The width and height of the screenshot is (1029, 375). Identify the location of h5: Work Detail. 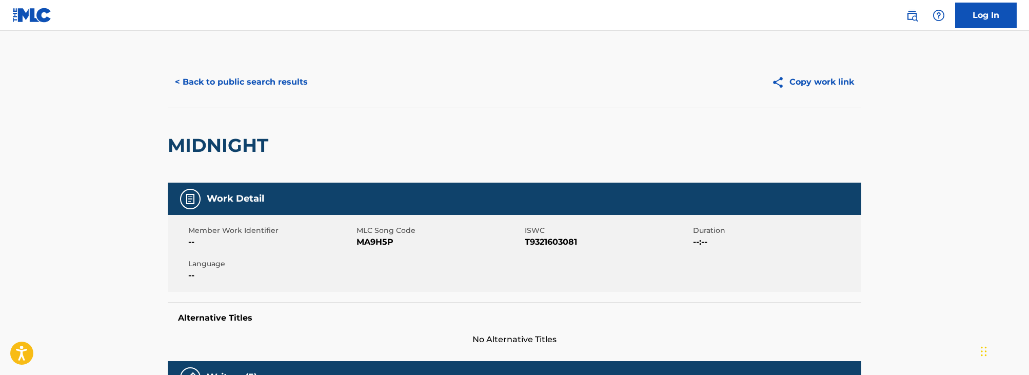
(235, 198).